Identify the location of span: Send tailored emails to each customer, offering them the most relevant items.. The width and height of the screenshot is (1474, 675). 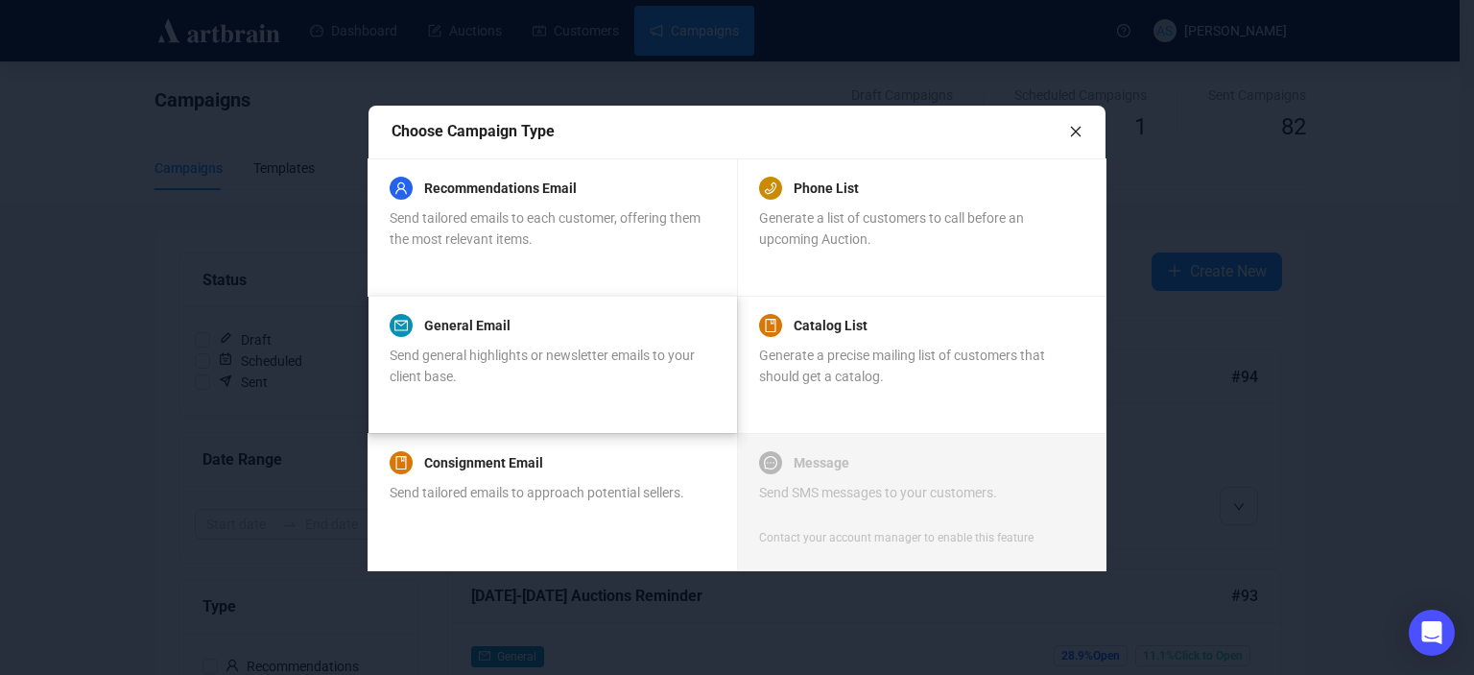
(545, 228).